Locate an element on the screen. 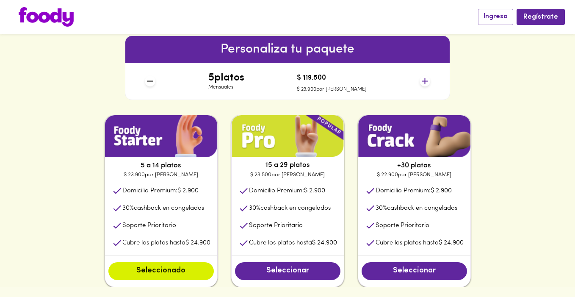 Image resolution: width=575 pixels, height=297 pixels. button: Ingresa is located at coordinates (495, 17).